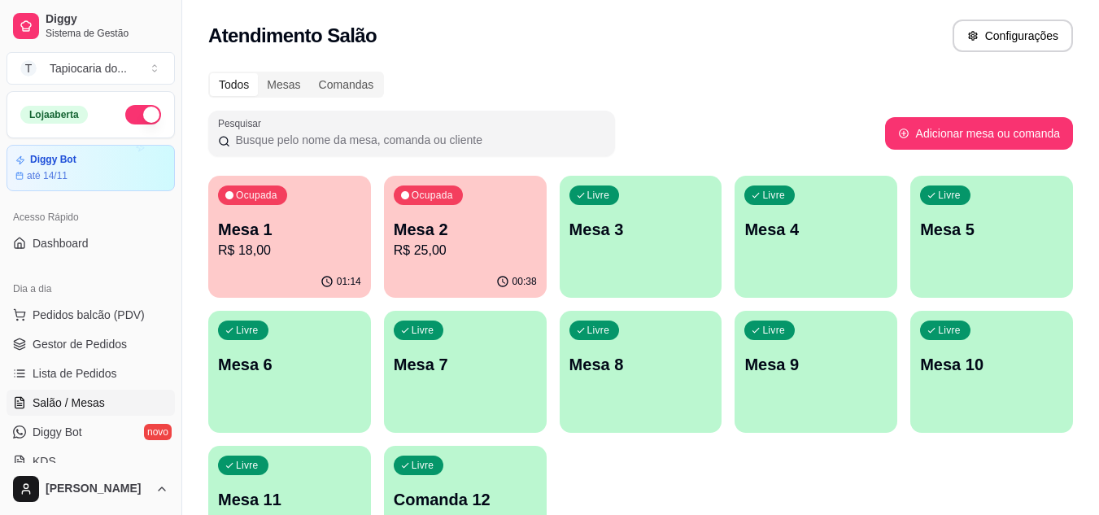 The width and height of the screenshot is (1099, 515). I want to click on span: T, so click(28, 68).